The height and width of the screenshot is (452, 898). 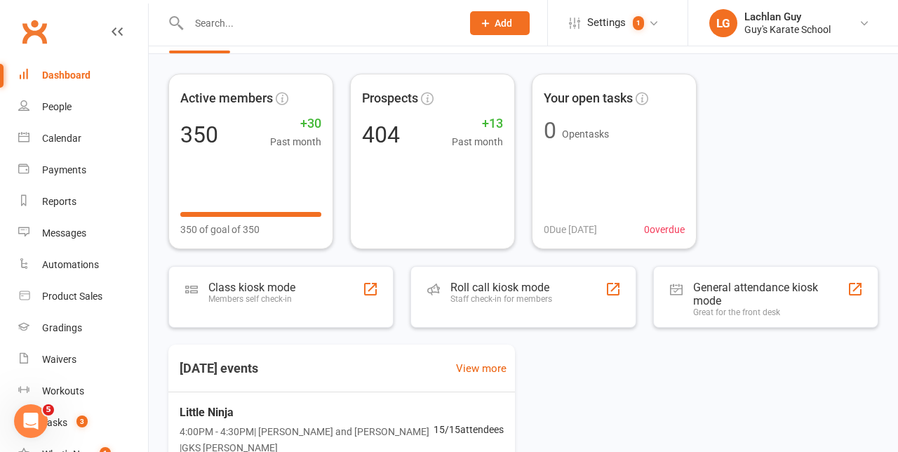 What do you see at coordinates (252, 299) in the screenshot?
I see `div: Members self check-in` at bounding box center [252, 299].